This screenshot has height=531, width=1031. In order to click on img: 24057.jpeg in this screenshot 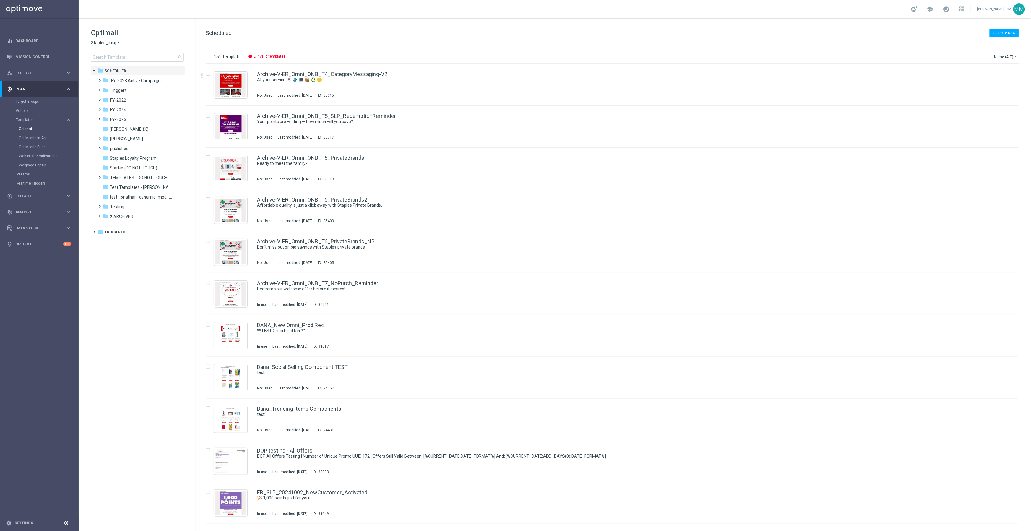, I will do `click(231, 378)`.